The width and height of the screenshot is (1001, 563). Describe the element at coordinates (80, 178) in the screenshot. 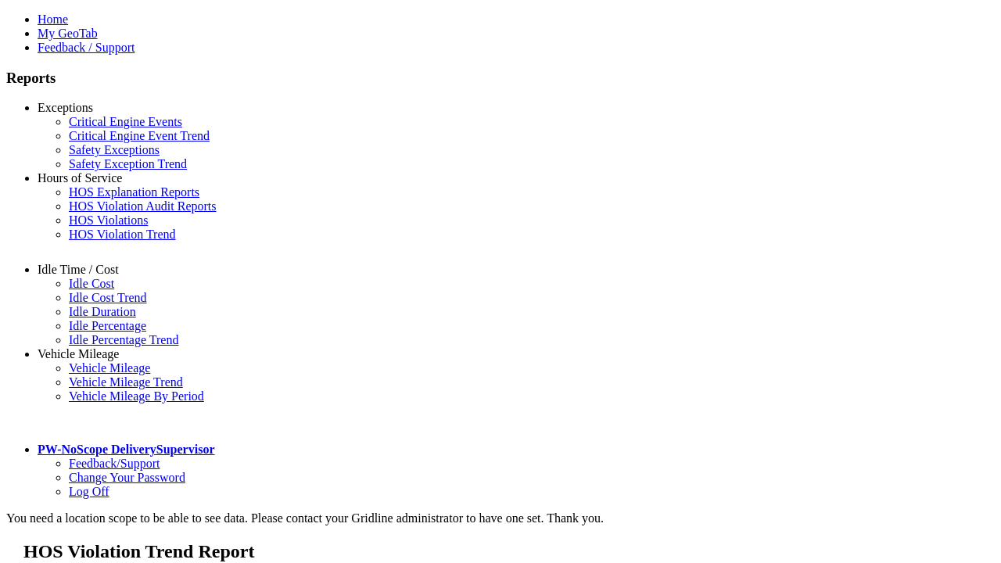

I see `a: Hours of Service` at that location.